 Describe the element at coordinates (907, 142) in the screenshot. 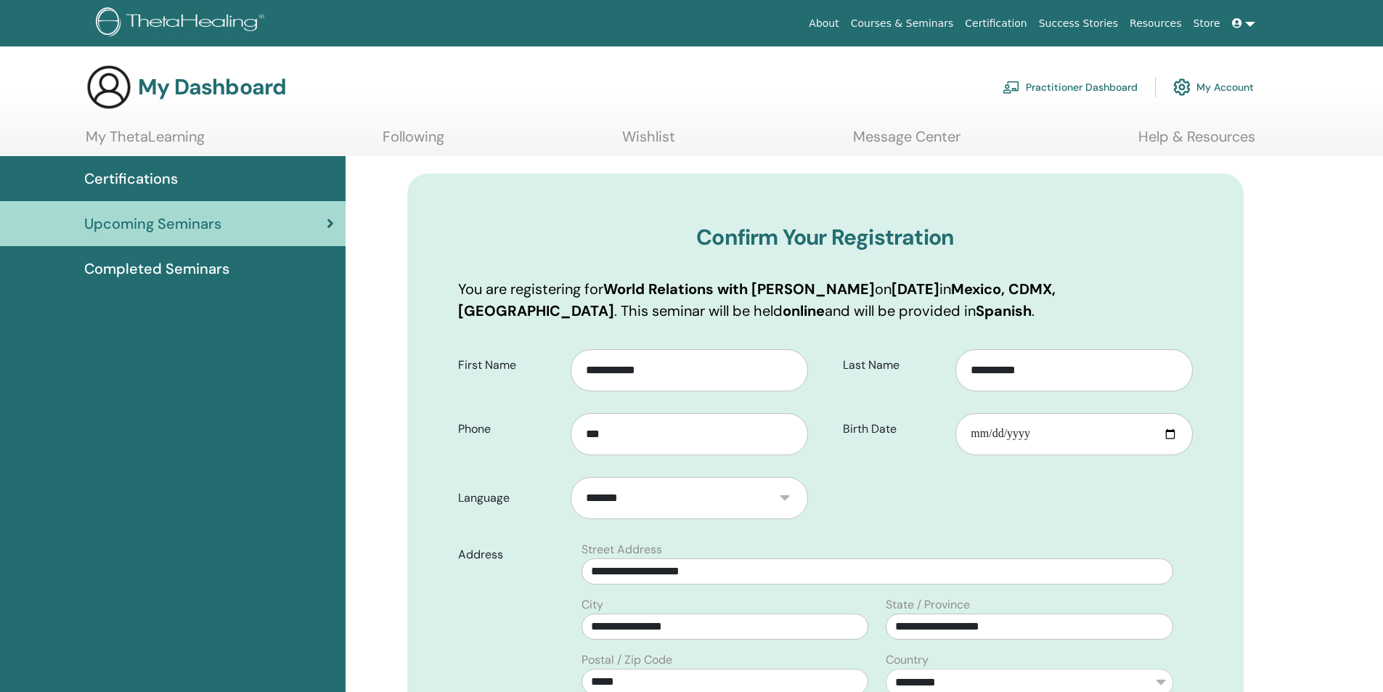

I see `a: Message Center` at that location.